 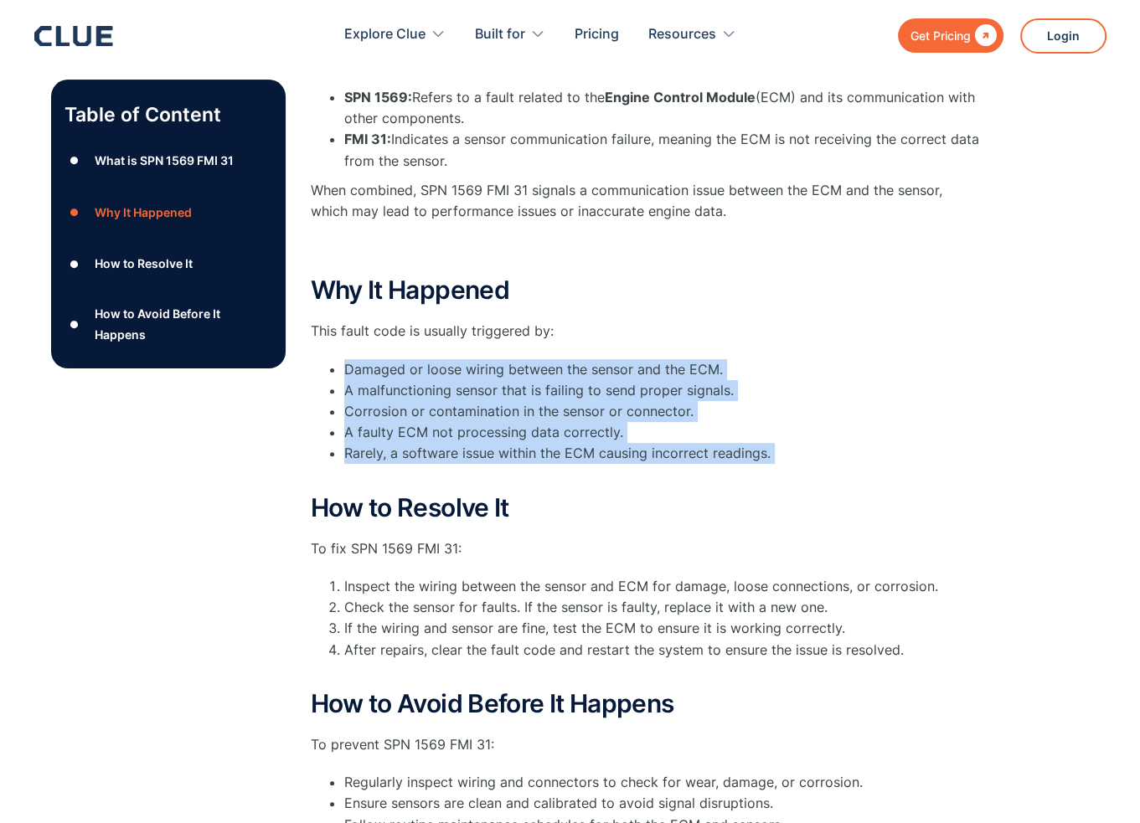 What do you see at coordinates (646, 508) in the screenshot?
I see `h2: How to Resolve It` at bounding box center [646, 508].